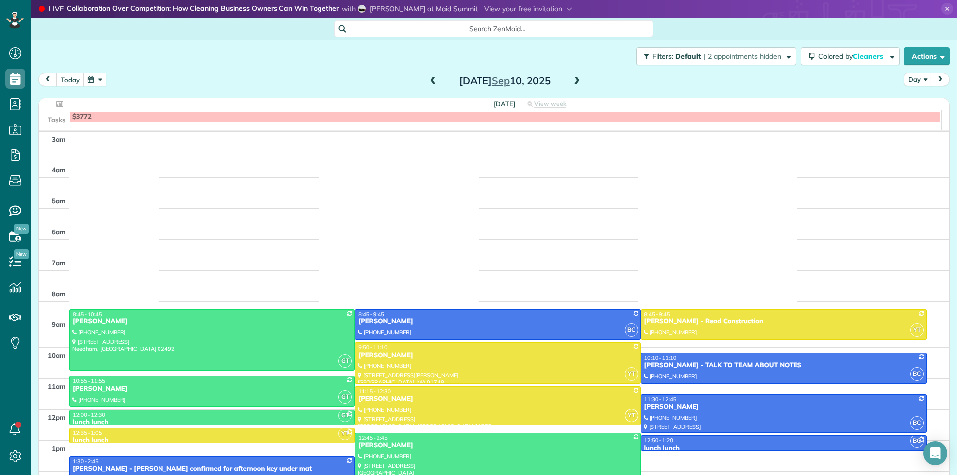  I want to click on span: 10:10 - 11:10, so click(660, 358).